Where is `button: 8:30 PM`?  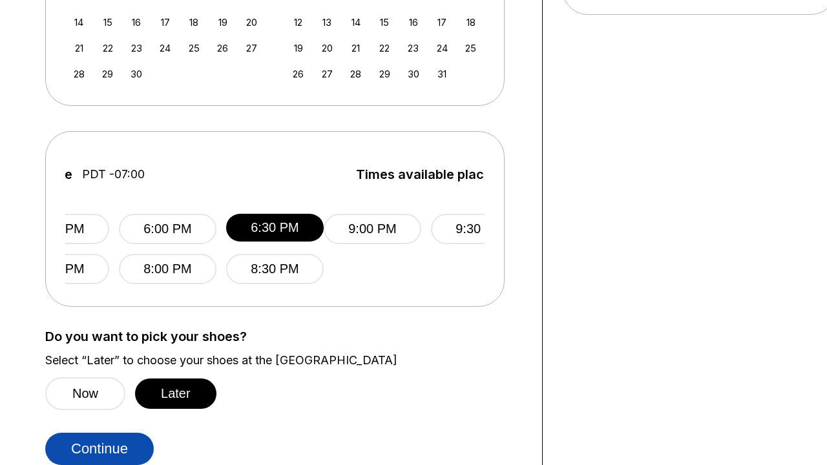
button: 8:30 PM is located at coordinates (275, 269).